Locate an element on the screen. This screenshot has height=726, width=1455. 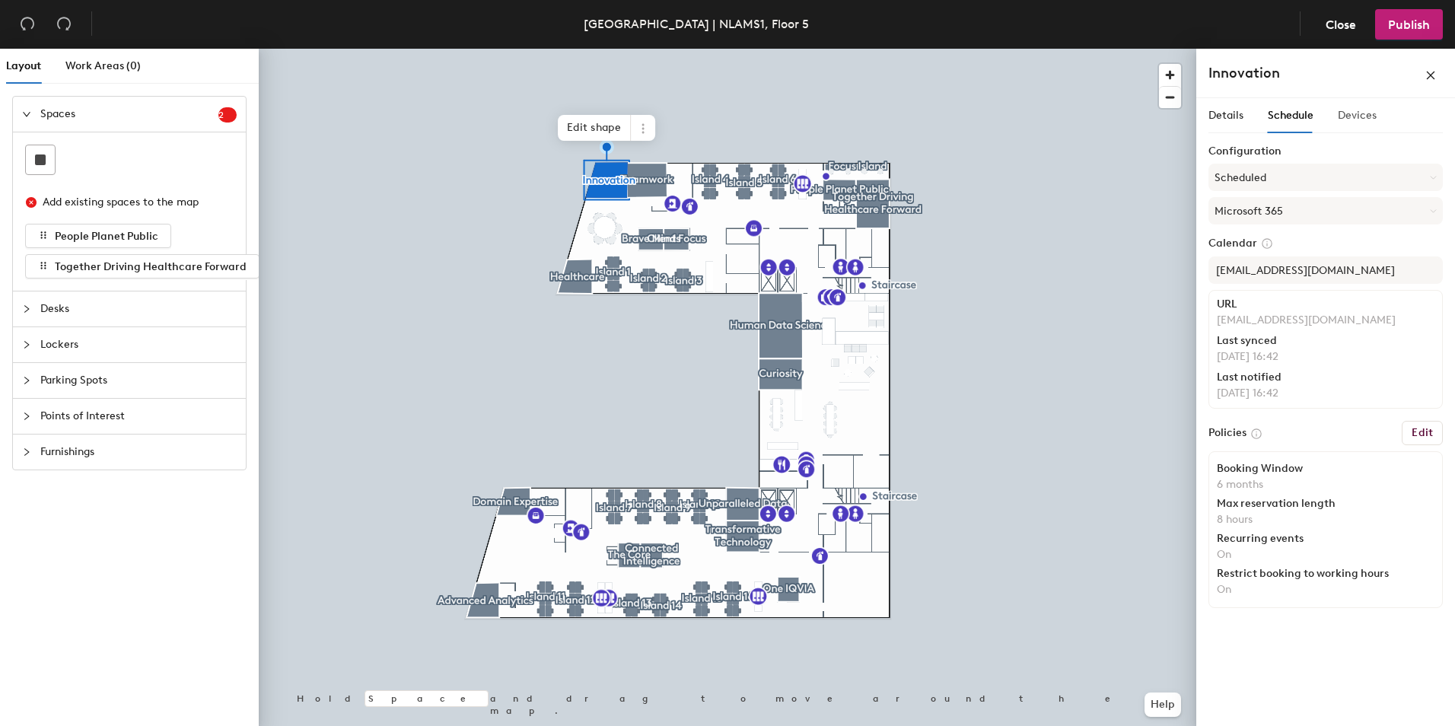
span: People Planet Public is located at coordinates (107, 236).